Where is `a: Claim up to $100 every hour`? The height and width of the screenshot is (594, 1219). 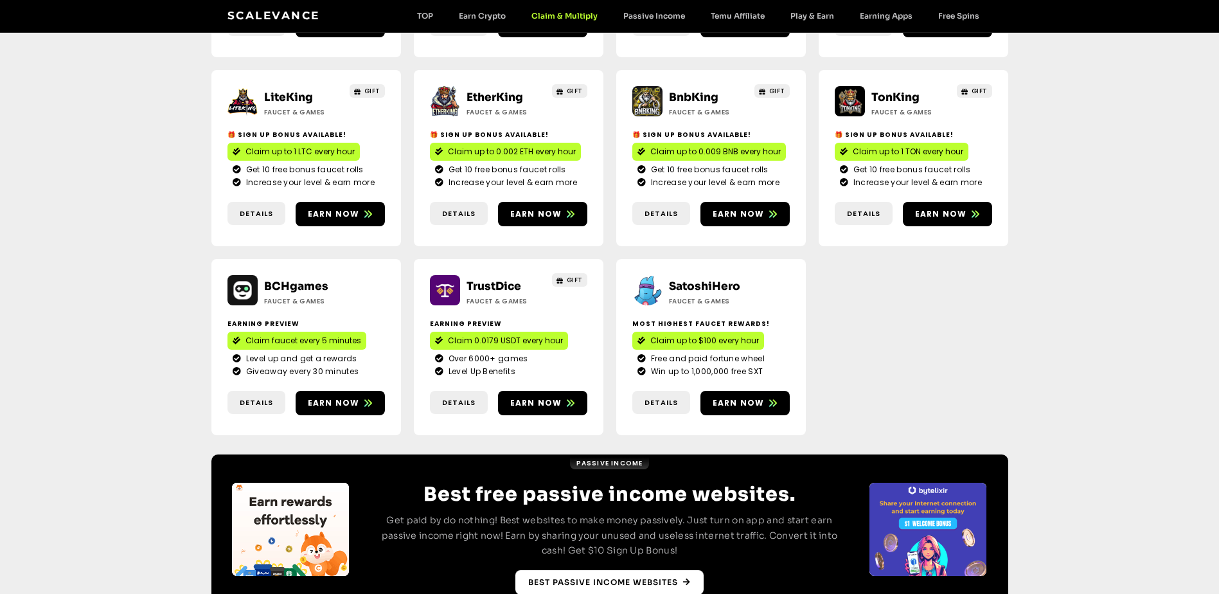 a: Claim up to $100 every hour is located at coordinates (698, 341).